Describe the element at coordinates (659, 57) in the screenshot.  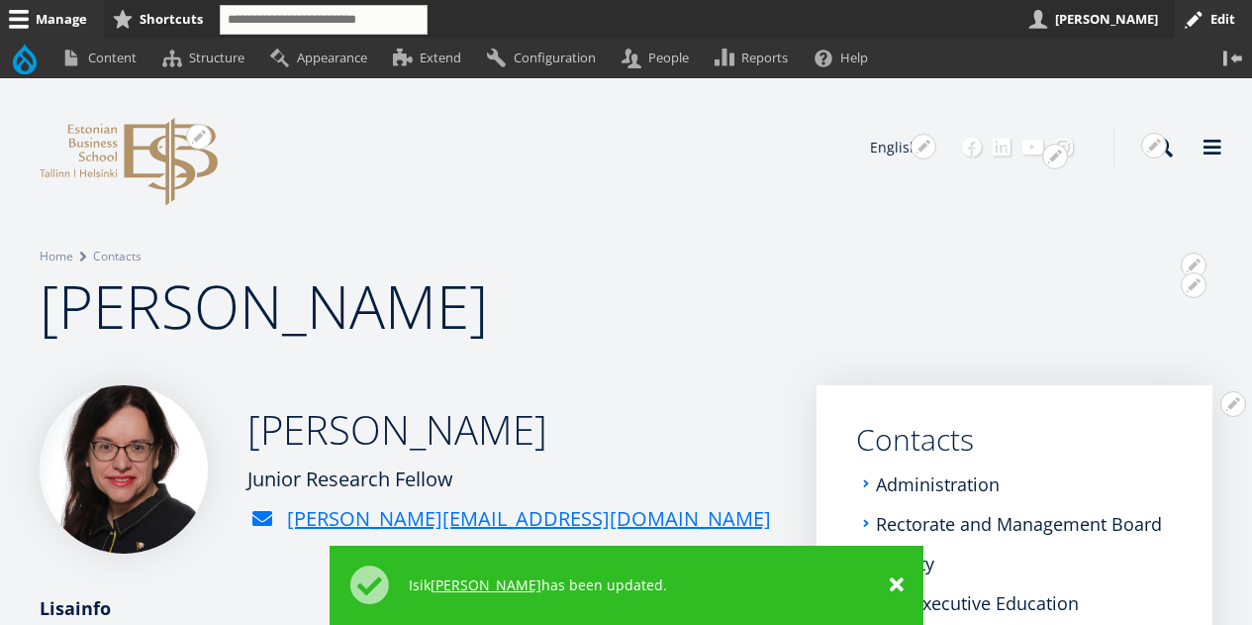
I see `a: People` at that location.